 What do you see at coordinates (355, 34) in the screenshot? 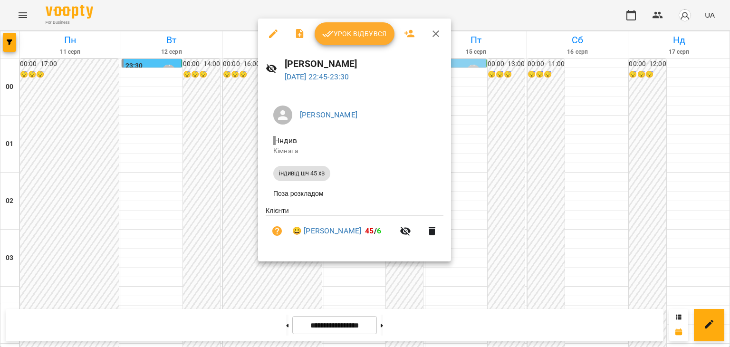
I see `span: Урок відбувся` at bounding box center [355, 34].